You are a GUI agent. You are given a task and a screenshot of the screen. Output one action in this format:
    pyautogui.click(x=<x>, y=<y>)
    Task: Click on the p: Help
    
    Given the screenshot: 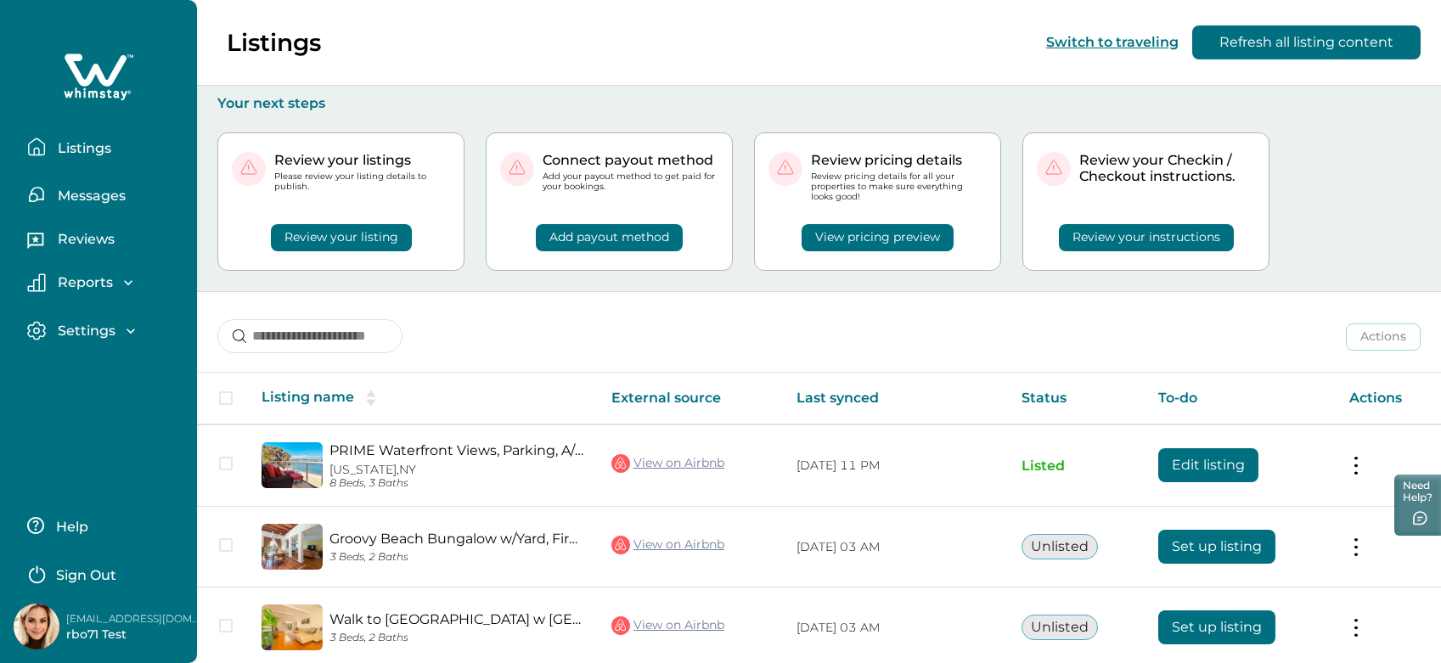 What is the action you would take?
    pyautogui.click(x=70, y=527)
    